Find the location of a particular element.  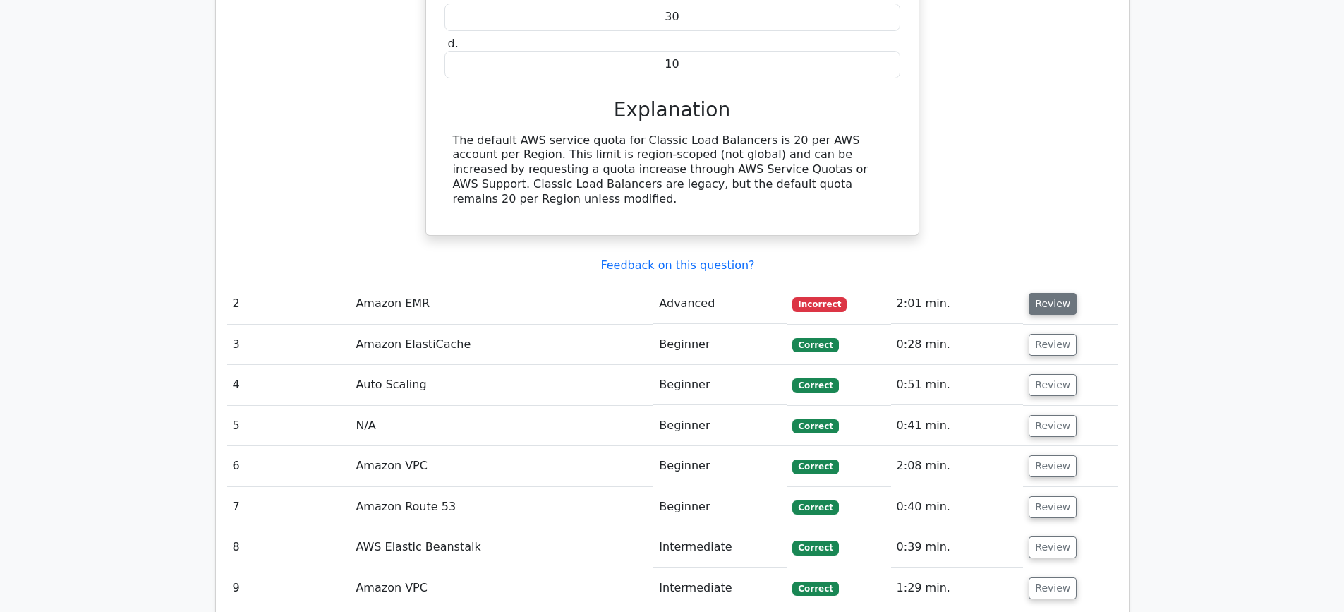

td: 2 is located at coordinates (289, 303).